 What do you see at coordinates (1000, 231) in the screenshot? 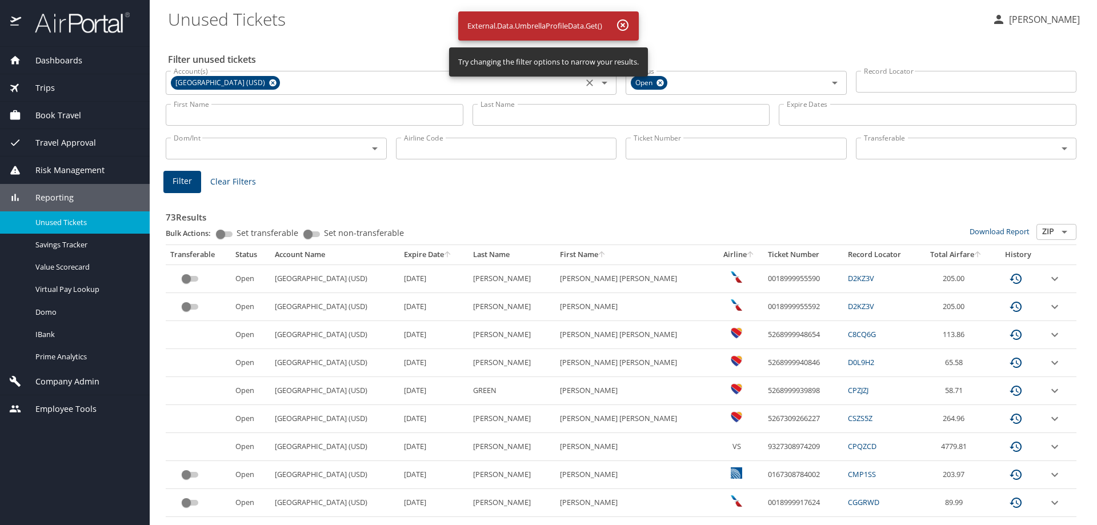
I see `a: Download Report` at bounding box center [1000, 231].